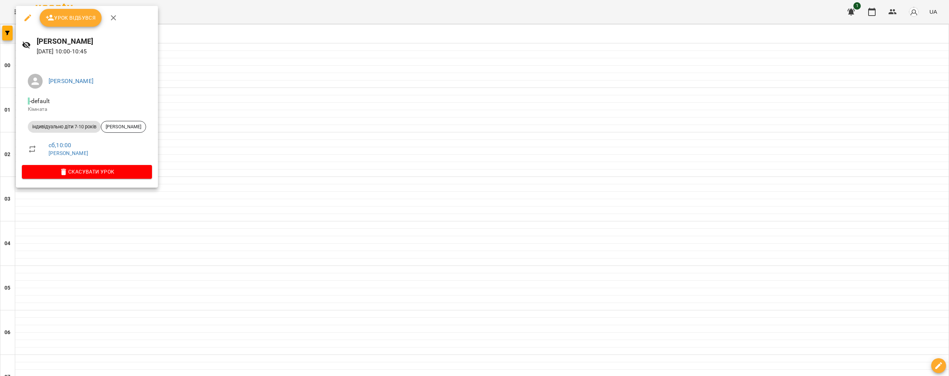 This screenshot has height=376, width=949. What do you see at coordinates (87, 172) in the screenshot?
I see `span: Скасувати Урок` at bounding box center [87, 172].